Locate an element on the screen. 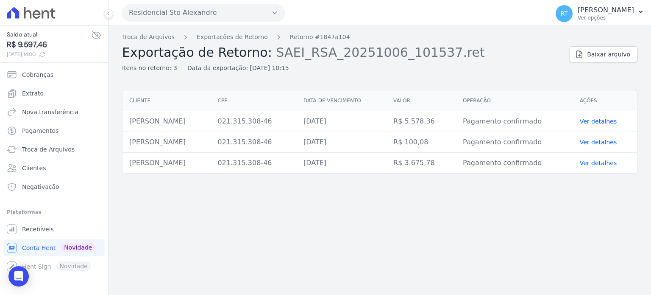 This screenshot has height=295, width=651. span: Extrato is located at coordinates (33, 93).